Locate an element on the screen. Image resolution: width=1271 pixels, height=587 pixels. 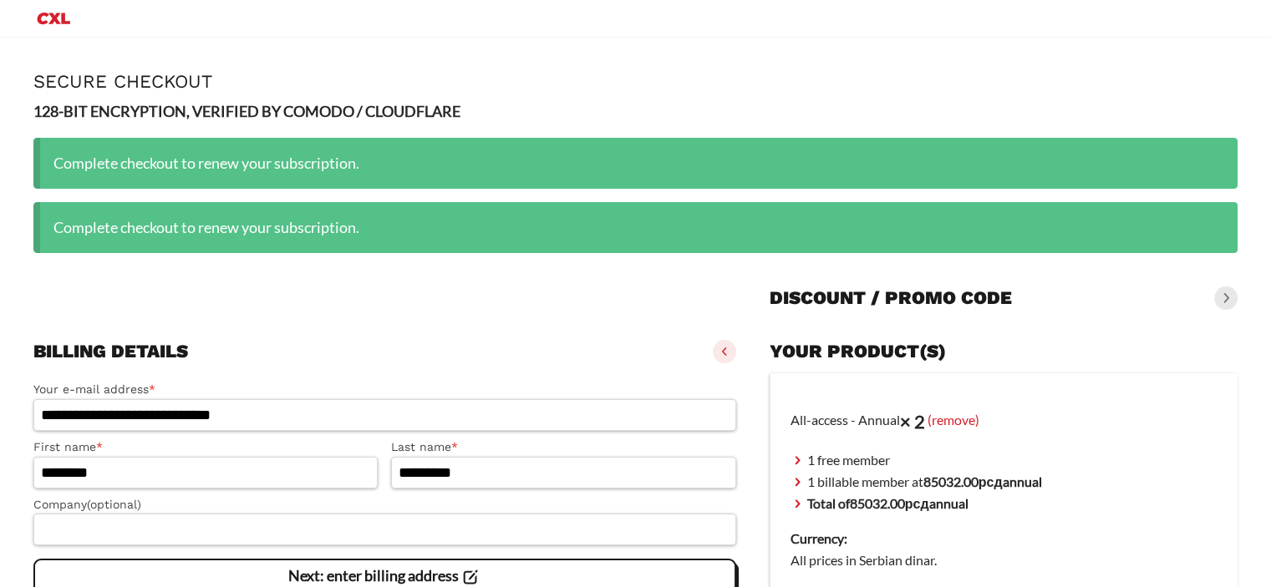
label: Company is located at coordinates (384, 505).